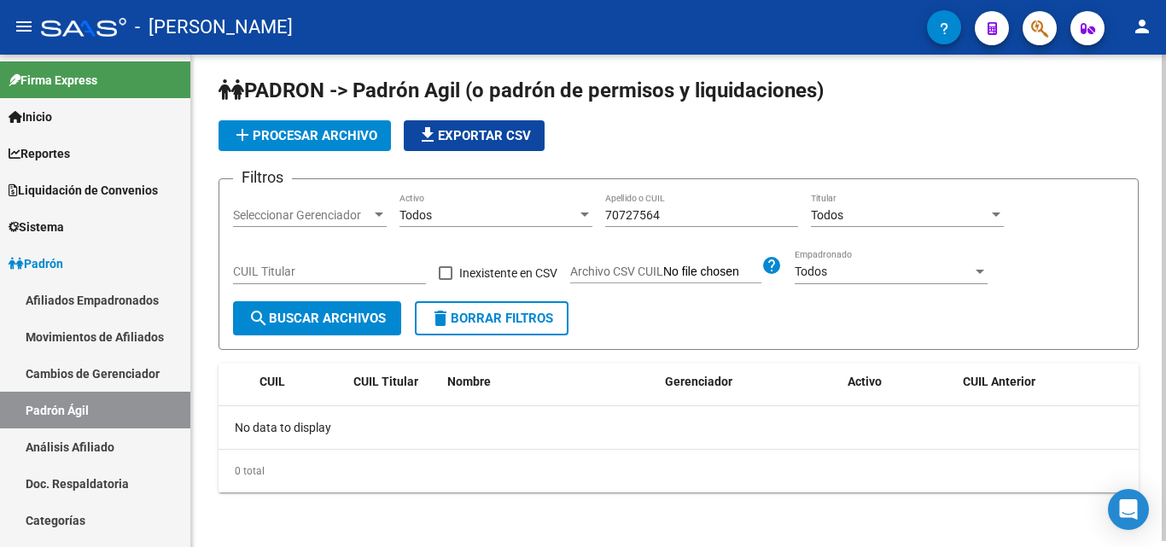  Describe the element at coordinates (317, 318) in the screenshot. I see `button: Buscar Archivos` at that location.